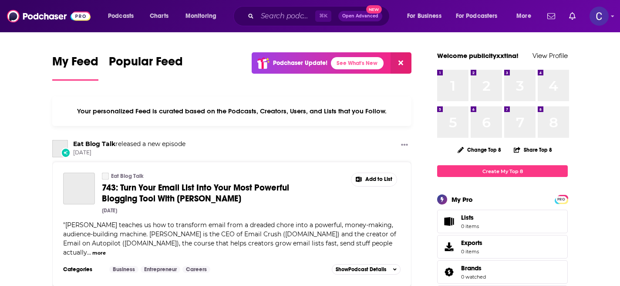  Describe the element at coordinates (146, 67) in the screenshot. I see `a: Popular Feed` at that location.